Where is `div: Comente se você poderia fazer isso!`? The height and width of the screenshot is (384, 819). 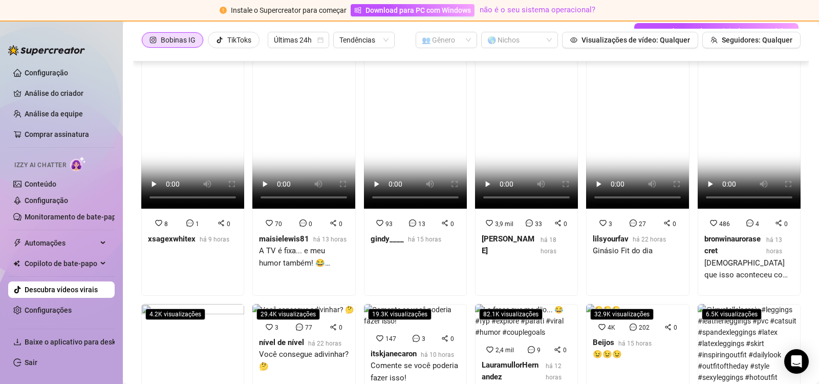 div: Comente se você poderia fazer isso! is located at coordinates (415, 371).